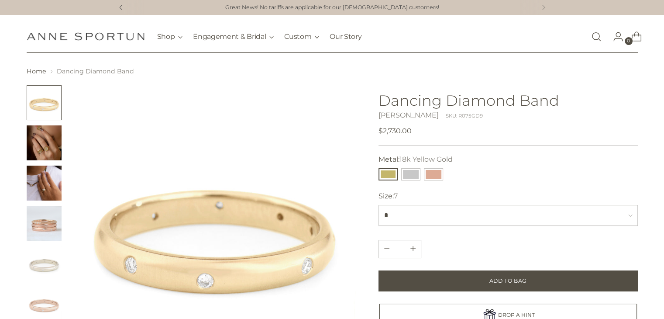 This screenshot has width=664, height=319. What do you see at coordinates (416, 159) in the screenshot?
I see `label: Metal:` at bounding box center [416, 159].